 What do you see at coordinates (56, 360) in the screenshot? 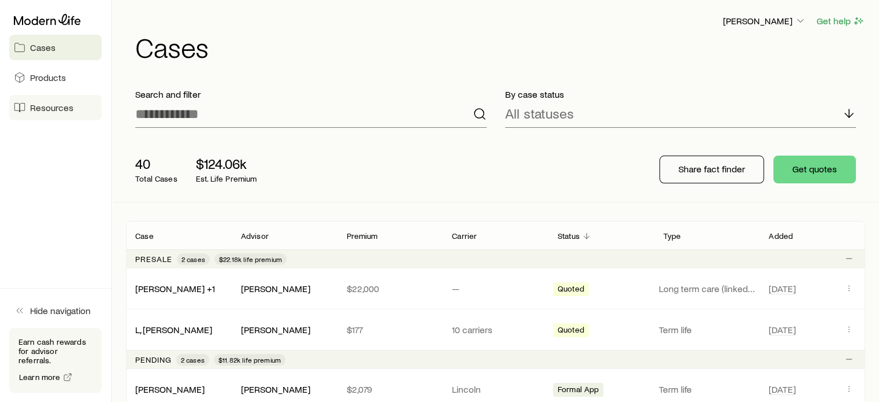
I see `div: Earn cash rewards for advisor referrals.Learn more` at bounding box center [56, 360].